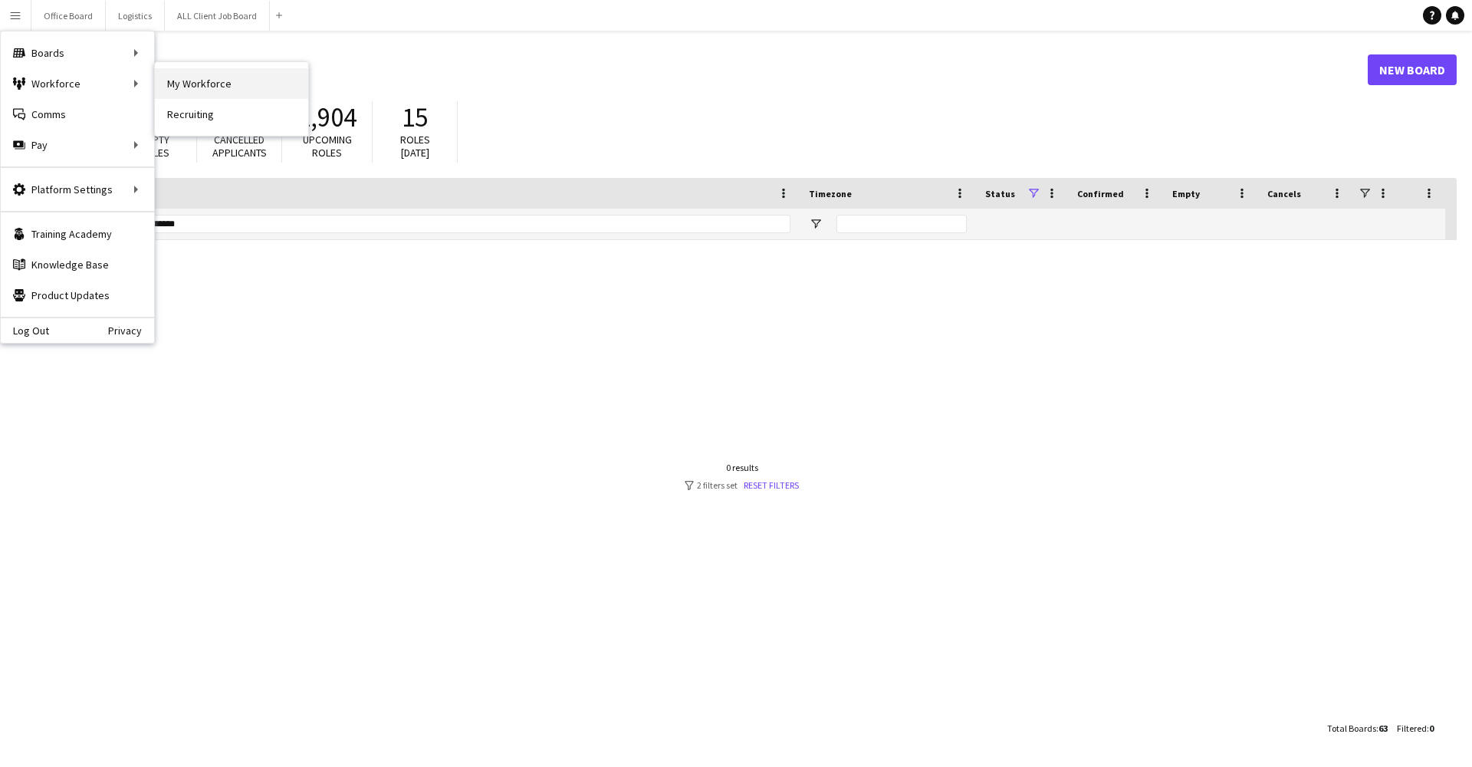 This screenshot has width=1472, height=767. Describe the element at coordinates (77, 145) in the screenshot. I see `div: Pay` at that location.